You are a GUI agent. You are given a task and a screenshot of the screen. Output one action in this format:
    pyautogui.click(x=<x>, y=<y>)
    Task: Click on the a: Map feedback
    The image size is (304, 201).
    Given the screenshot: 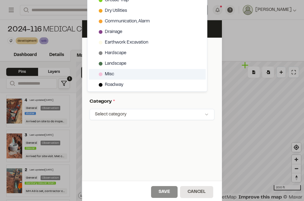 What is the action you would take?
    pyautogui.click(x=260, y=198)
    